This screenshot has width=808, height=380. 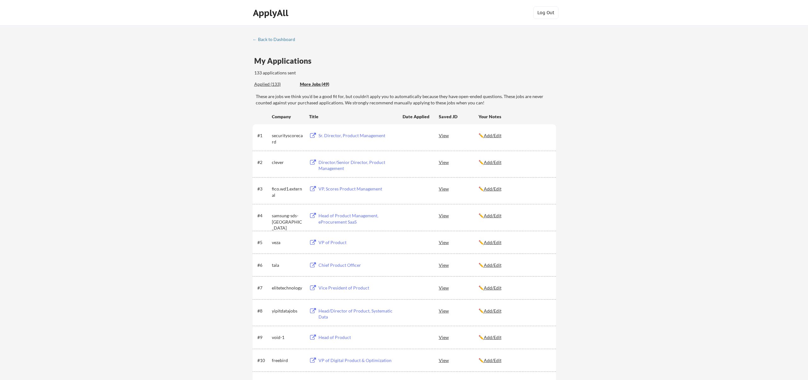 What do you see at coordinates (263, 337) in the screenshot?
I see `div: #9` at bounding box center [263, 337].